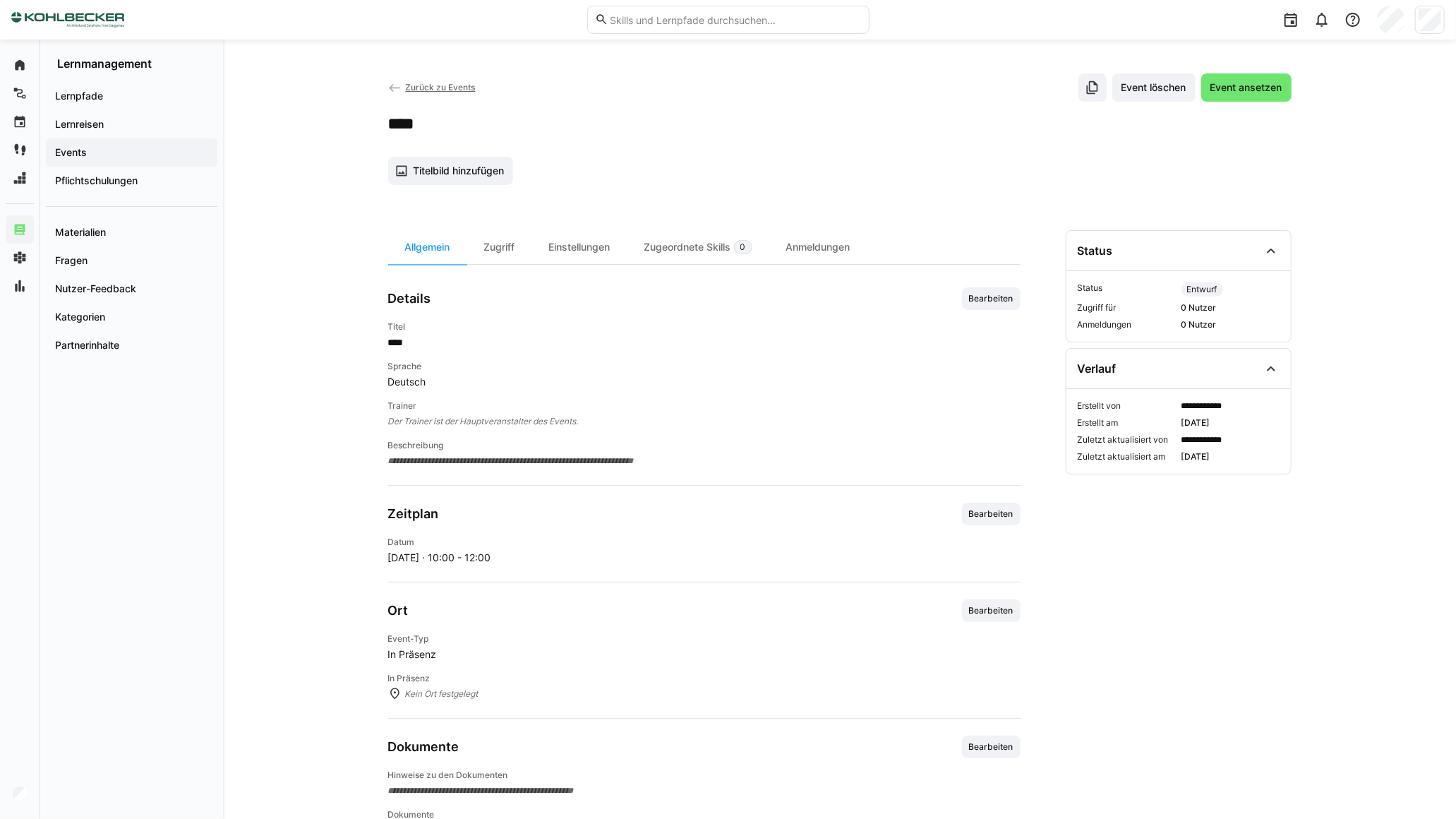 The image size is (1456, 819). Describe the element at coordinates (704, 382) in the screenshot. I see `span: Deutsch` at that location.